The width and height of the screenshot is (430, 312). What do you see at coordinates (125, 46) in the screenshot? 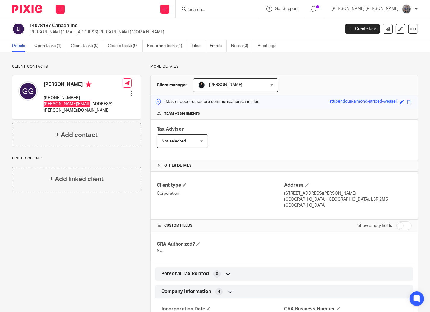
I see `a: Closed tasks (0)` at bounding box center [125, 46].